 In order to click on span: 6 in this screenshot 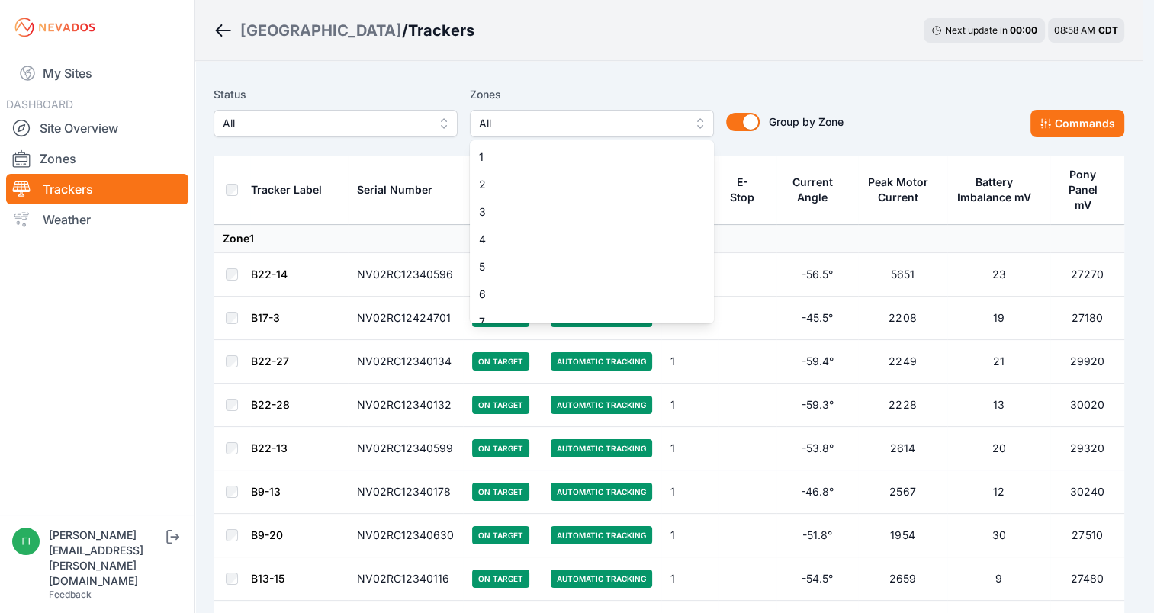, I will do `click(583, 294)`.